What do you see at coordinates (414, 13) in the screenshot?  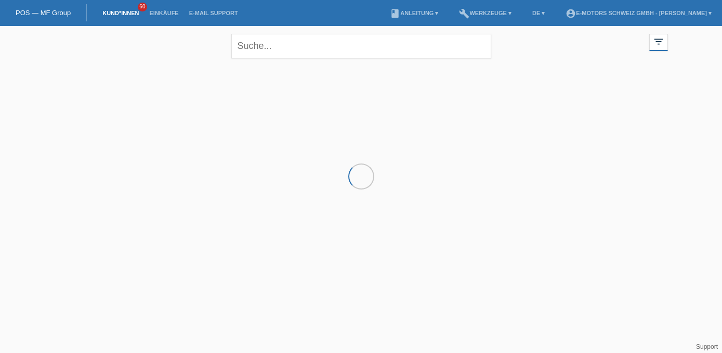 I see `a: bookAnleitung ▾` at bounding box center [414, 13].